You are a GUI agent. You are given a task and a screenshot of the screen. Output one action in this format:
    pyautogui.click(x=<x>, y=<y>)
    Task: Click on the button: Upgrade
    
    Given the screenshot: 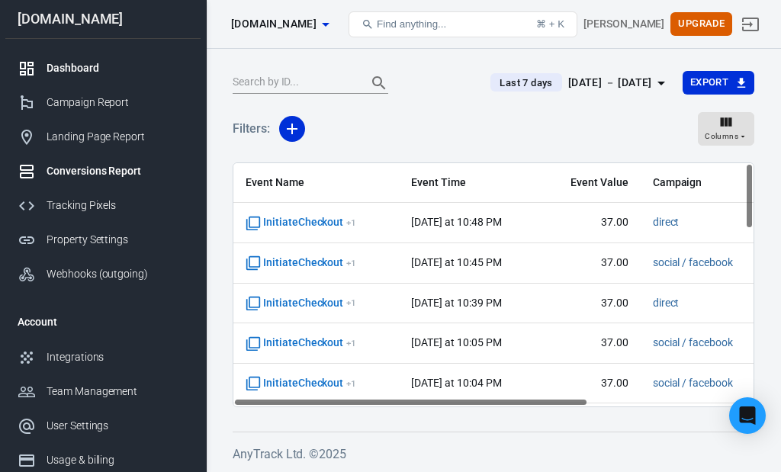 What is the action you would take?
    pyautogui.click(x=701, y=24)
    